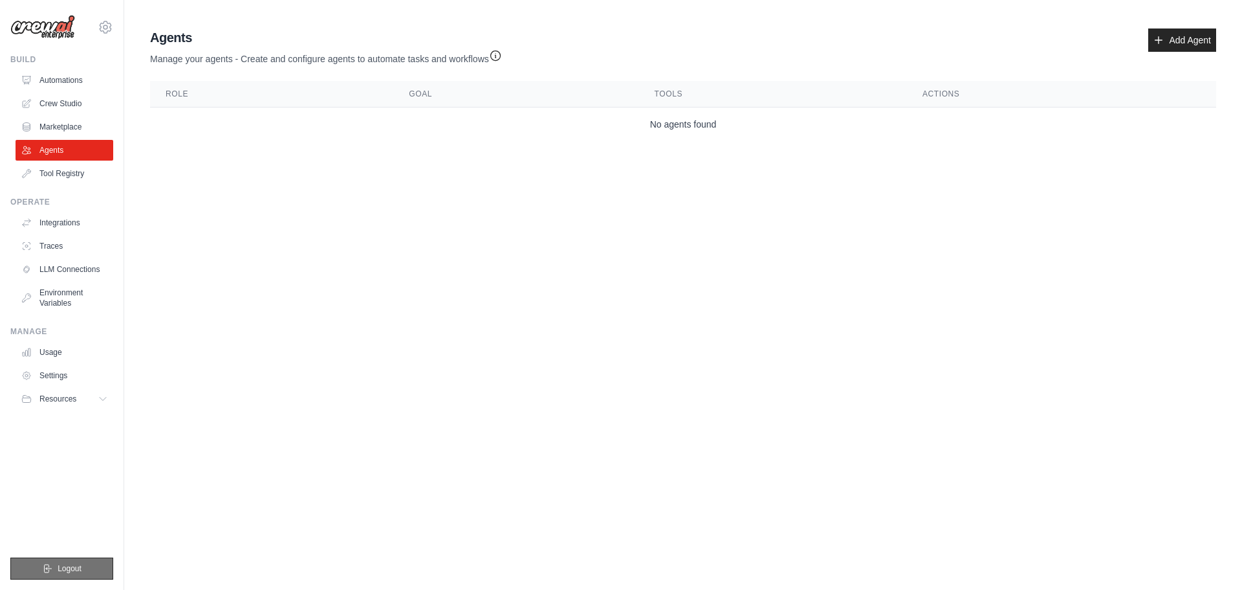 This screenshot has width=1242, height=590. I want to click on a: Add Agent, so click(1182, 40).